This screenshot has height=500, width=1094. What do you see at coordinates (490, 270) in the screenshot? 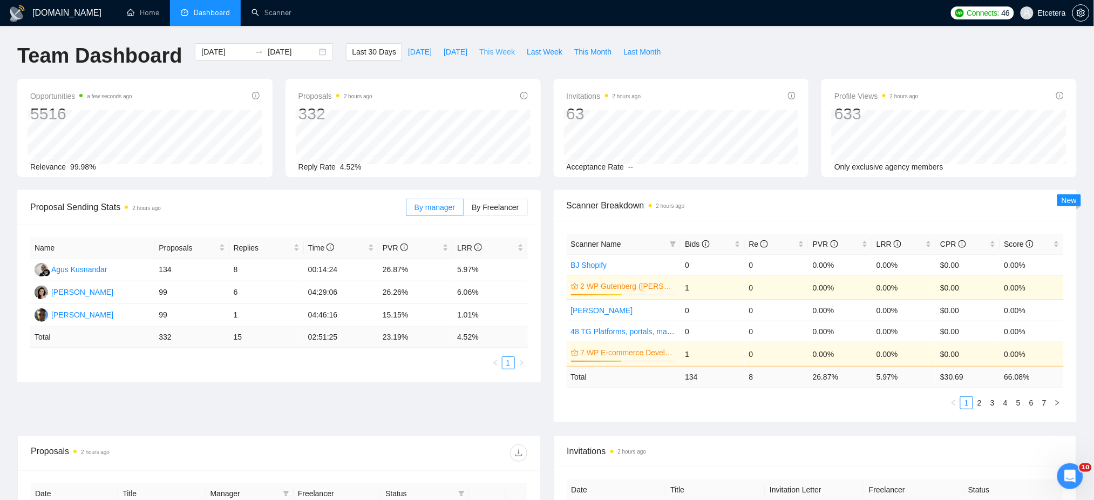
I see `td: 5.97%` at bounding box center [490, 270].